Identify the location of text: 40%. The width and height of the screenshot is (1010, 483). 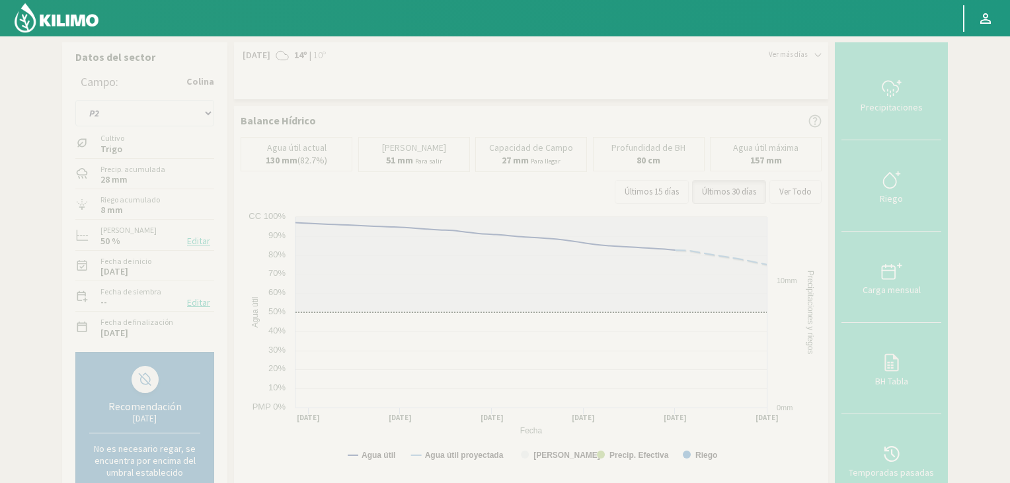
(277, 330).